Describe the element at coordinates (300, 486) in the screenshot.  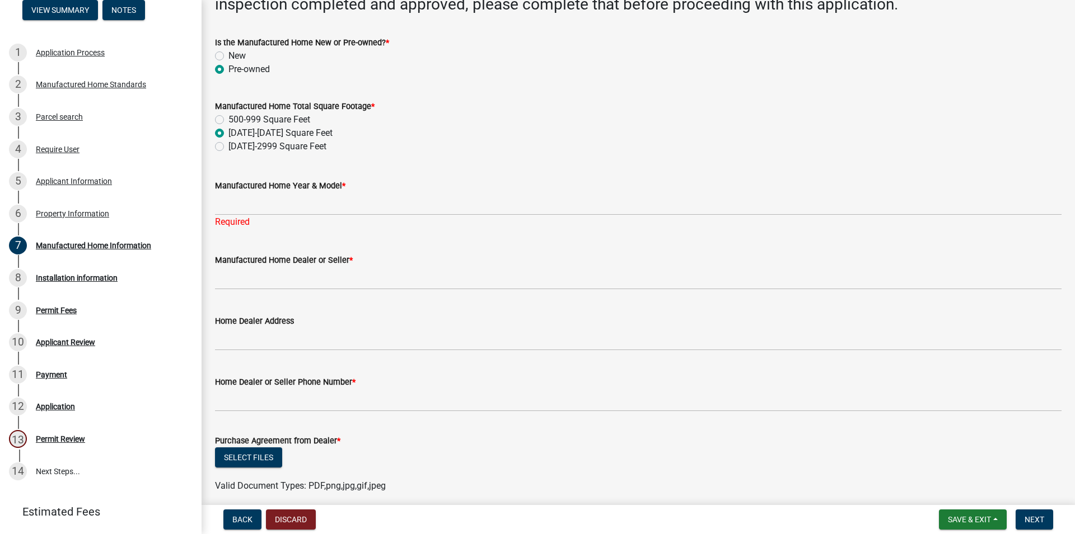
I see `span: Valid Document Types: PDF,png,jpg,gif,jpeg` at that location.